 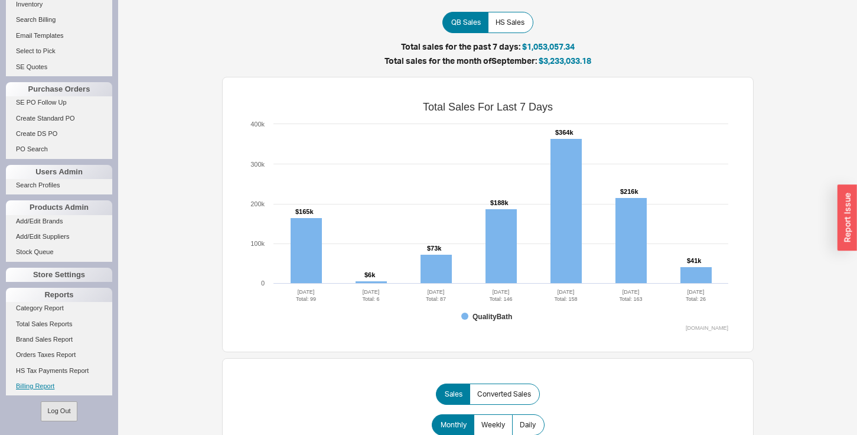 I want to click on span: $3,233,033.18, so click(x=565, y=60).